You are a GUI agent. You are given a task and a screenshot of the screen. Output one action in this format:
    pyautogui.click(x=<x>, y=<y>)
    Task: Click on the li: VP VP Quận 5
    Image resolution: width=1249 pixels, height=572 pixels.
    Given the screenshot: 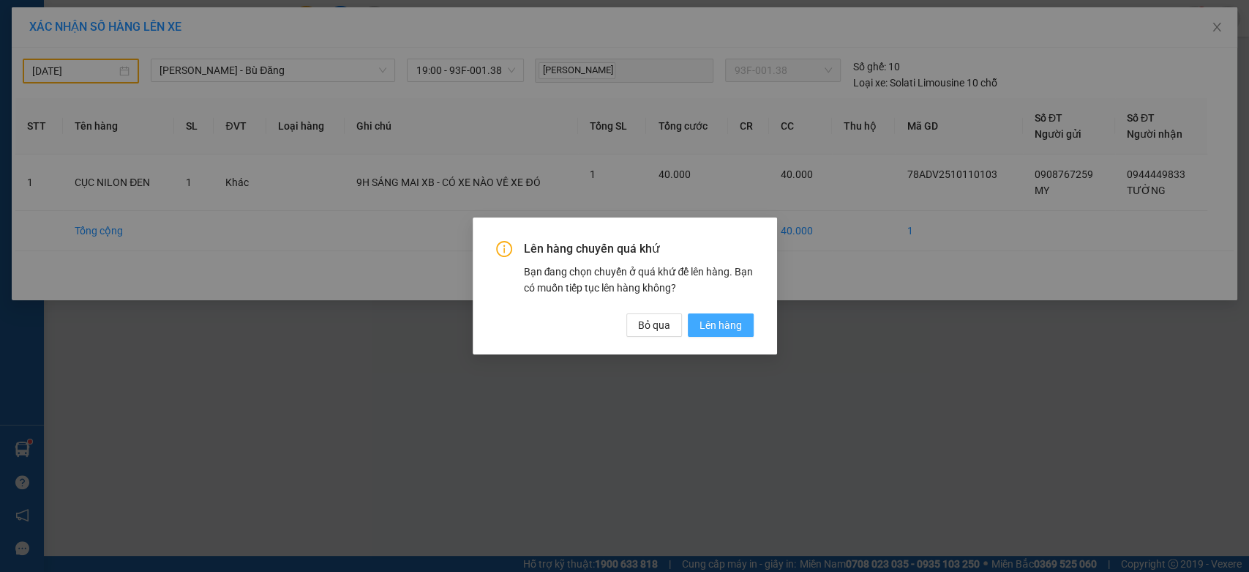 What is the action you would take?
    pyautogui.click(x=54, y=111)
    